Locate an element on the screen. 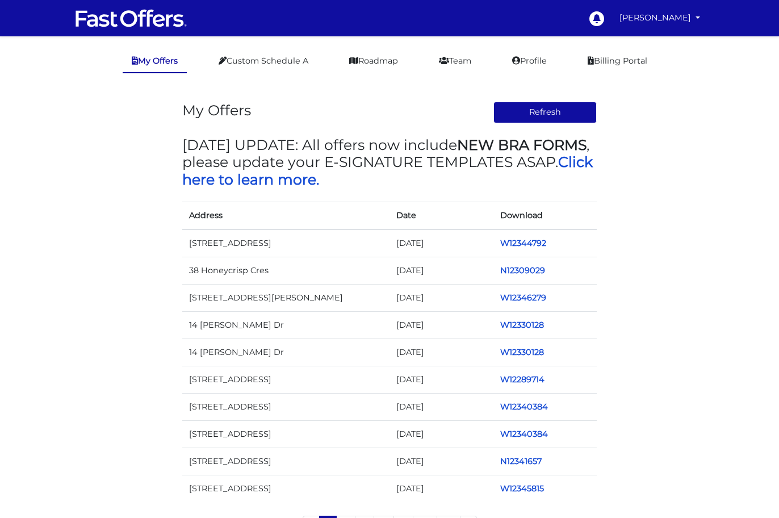 The image size is (779, 518). a: My Offers is located at coordinates (154, 61).